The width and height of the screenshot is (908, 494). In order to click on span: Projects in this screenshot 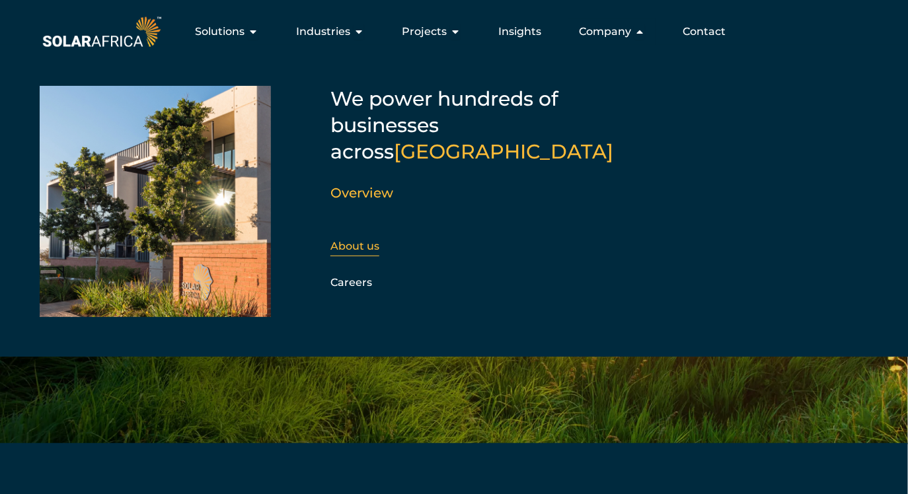, I will do `click(424, 32)`.